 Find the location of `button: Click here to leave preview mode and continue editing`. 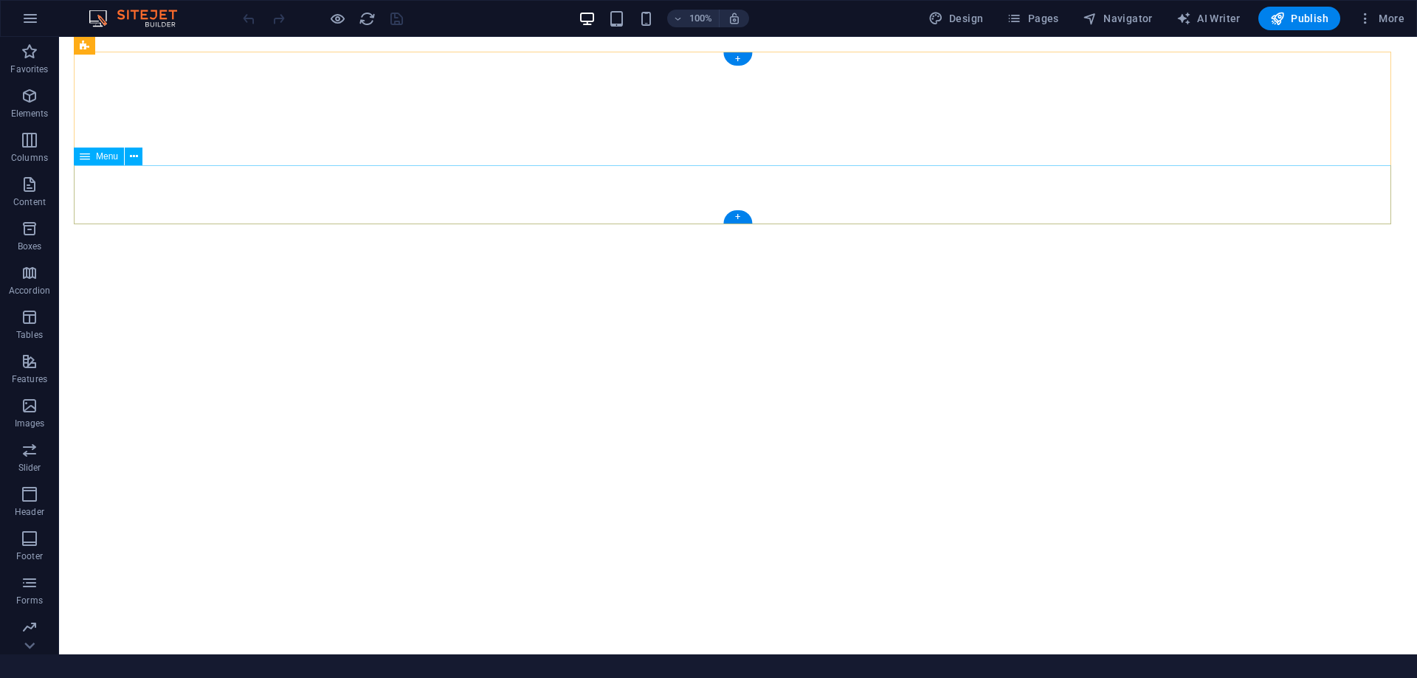

button: Click here to leave preview mode and continue editing is located at coordinates (337, 18).